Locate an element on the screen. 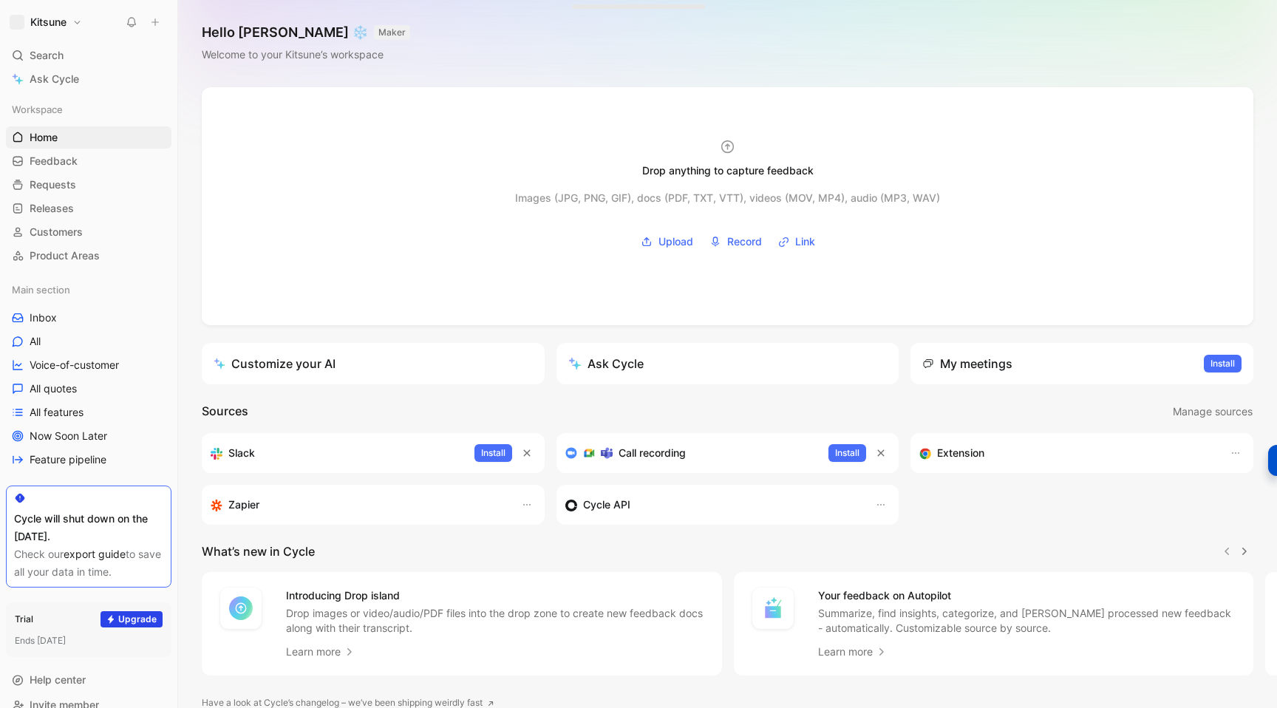 Image resolution: width=1277 pixels, height=708 pixels. a: Releases is located at coordinates (89, 208).